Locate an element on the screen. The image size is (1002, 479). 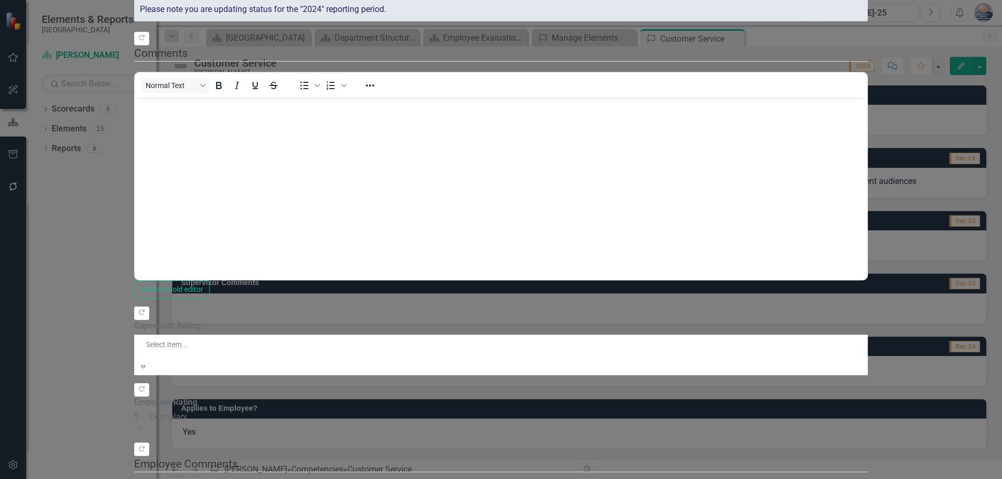
label: Supervisor Rating is located at coordinates (167, 326).